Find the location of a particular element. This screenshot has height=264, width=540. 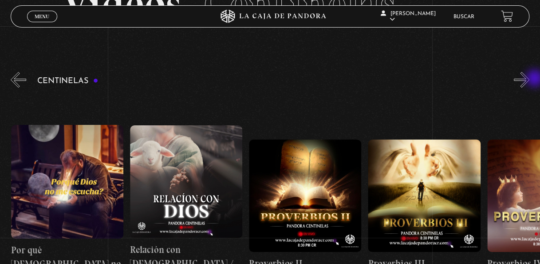

a: View your shopping cart is located at coordinates (507, 16).